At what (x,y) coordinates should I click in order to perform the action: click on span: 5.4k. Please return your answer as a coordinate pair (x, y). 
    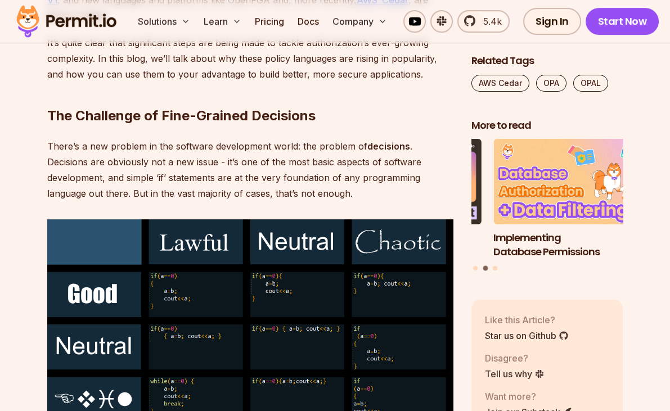
    Looking at the image, I should click on (489, 21).